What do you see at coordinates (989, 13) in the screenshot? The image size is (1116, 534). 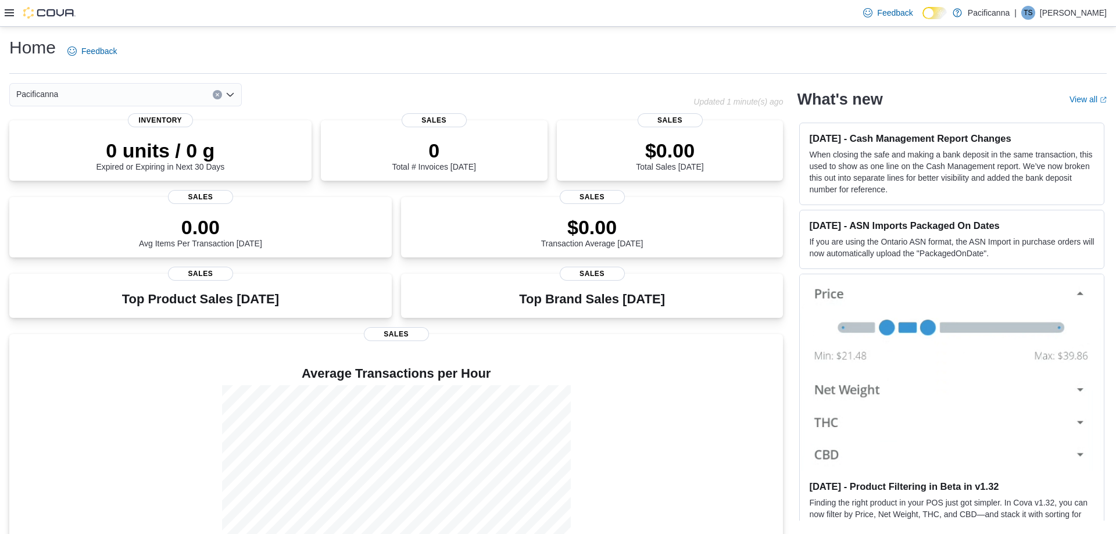 I see `p: Pacificanna` at bounding box center [989, 13].